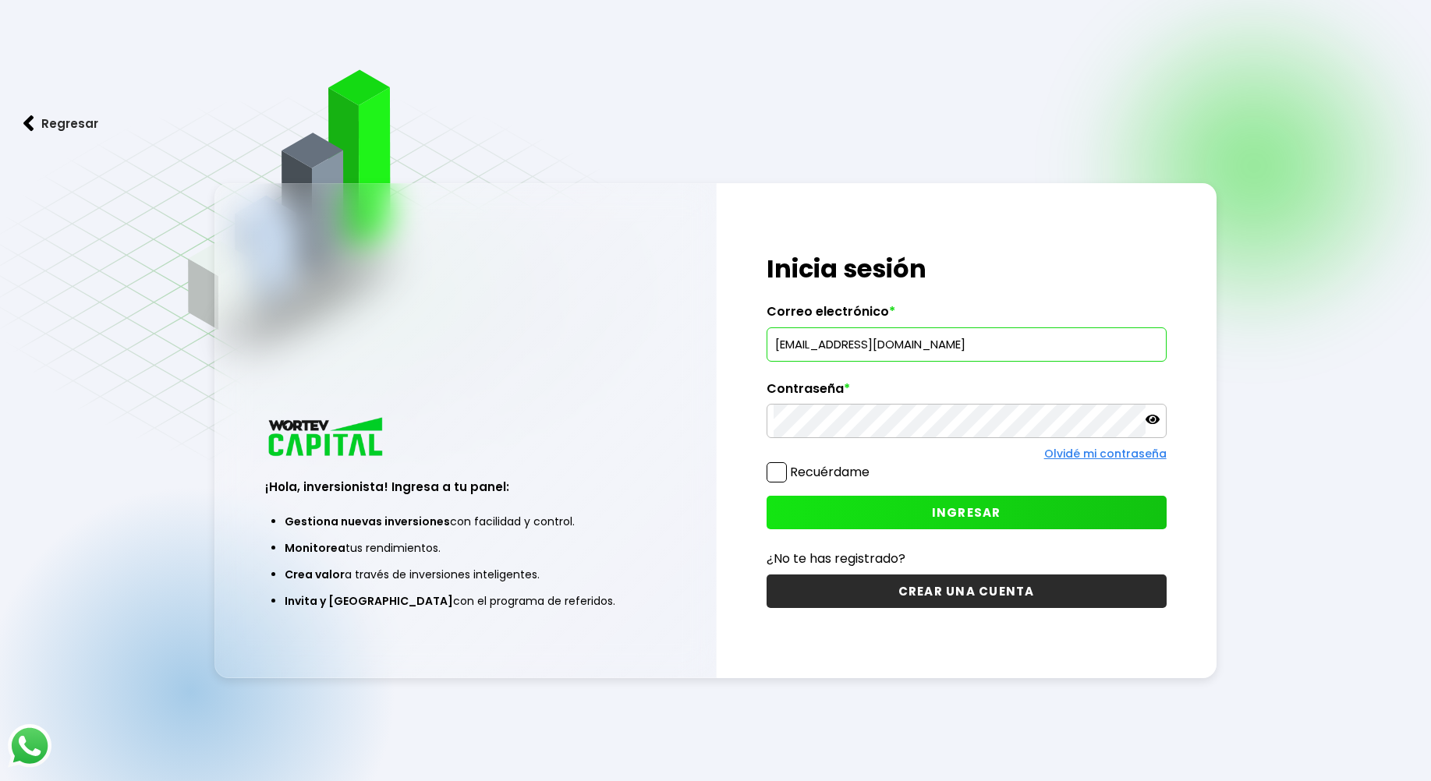  Describe the element at coordinates (966, 316) in the screenshot. I see `label: Correo electrónico` at that location.